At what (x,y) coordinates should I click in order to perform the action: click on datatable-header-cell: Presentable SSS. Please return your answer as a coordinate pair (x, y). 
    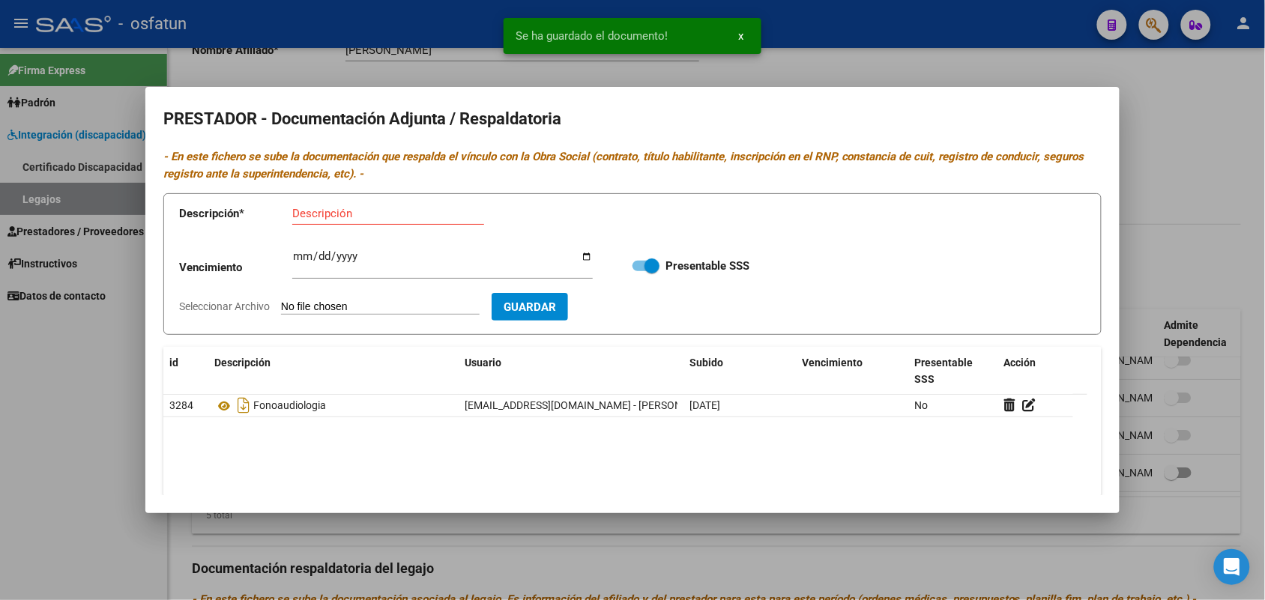
    Looking at the image, I should click on (953, 372).